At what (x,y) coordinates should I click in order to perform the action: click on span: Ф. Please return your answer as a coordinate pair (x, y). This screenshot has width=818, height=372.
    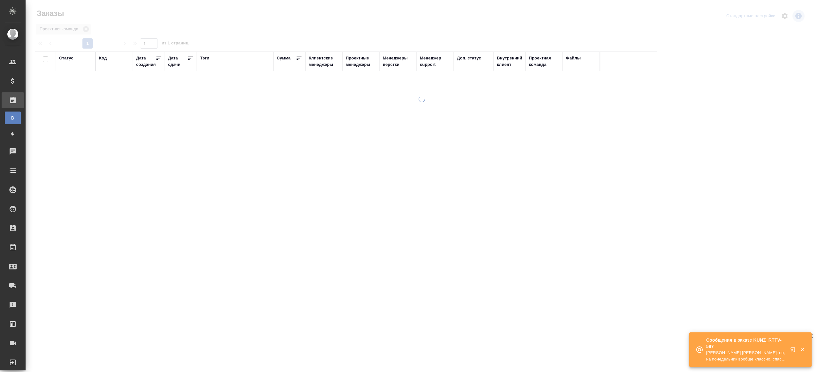
    Looking at the image, I should click on (13, 134).